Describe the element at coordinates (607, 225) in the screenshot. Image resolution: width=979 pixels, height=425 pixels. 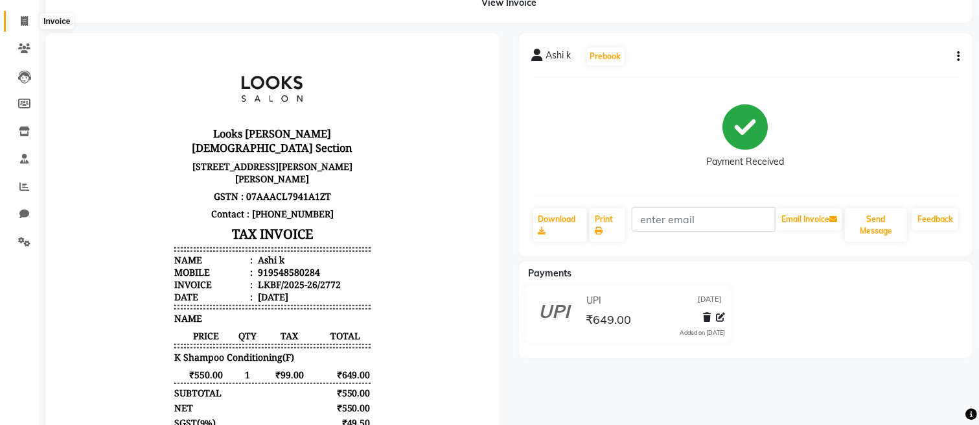
I see `a: Print` at that location.